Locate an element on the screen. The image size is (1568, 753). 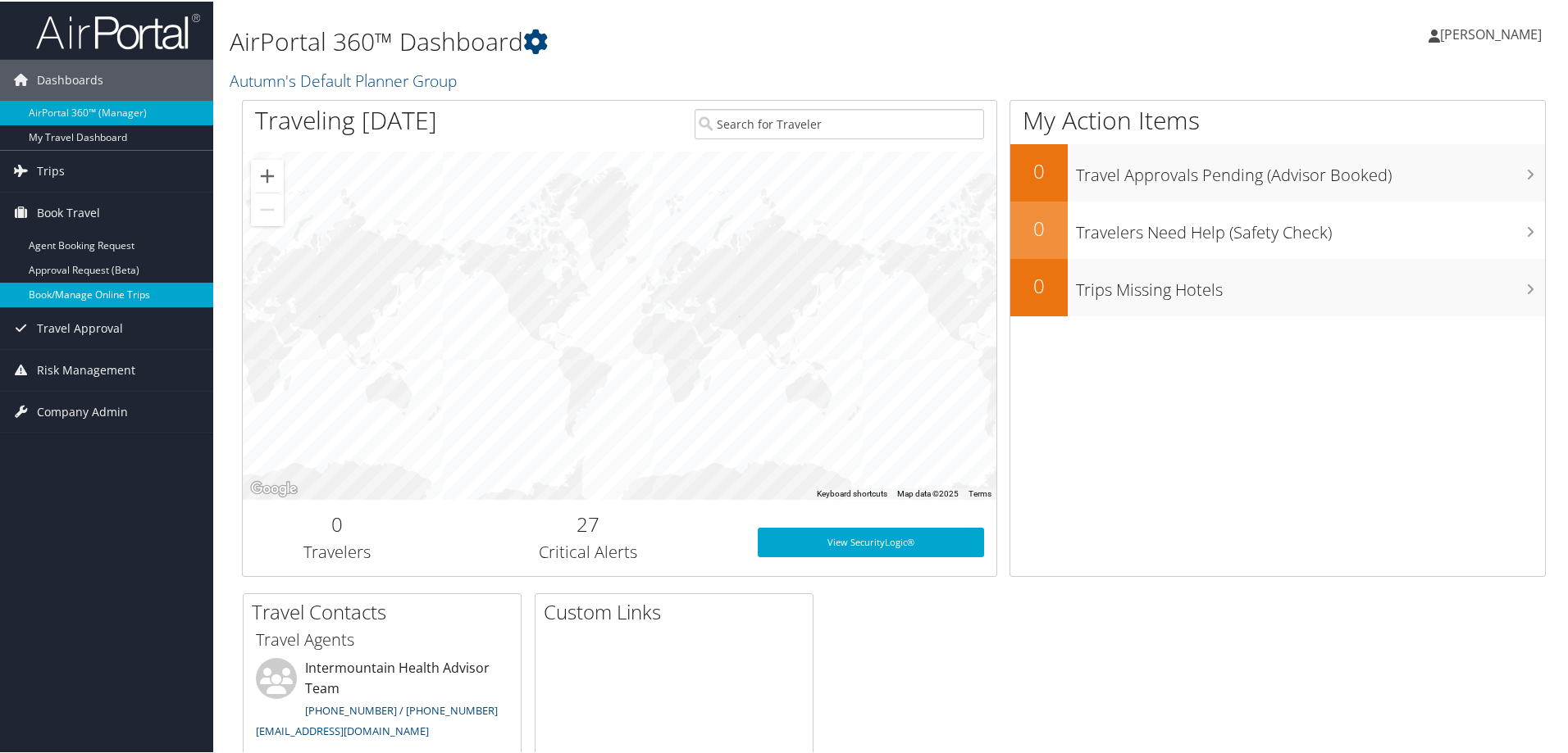
a: Autumn's Default Planner Group is located at coordinates (345, 79).